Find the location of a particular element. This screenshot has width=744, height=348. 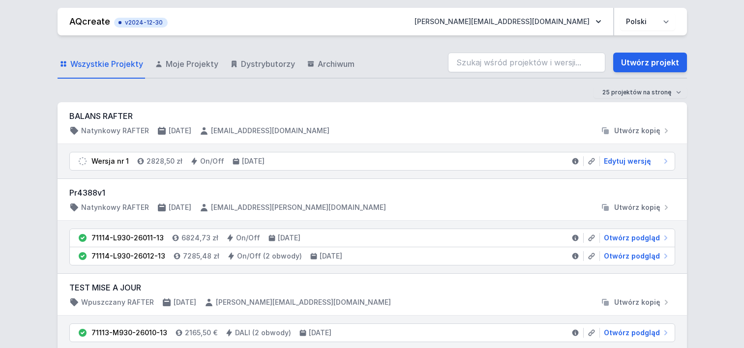

span: Archiwum is located at coordinates (336, 64).